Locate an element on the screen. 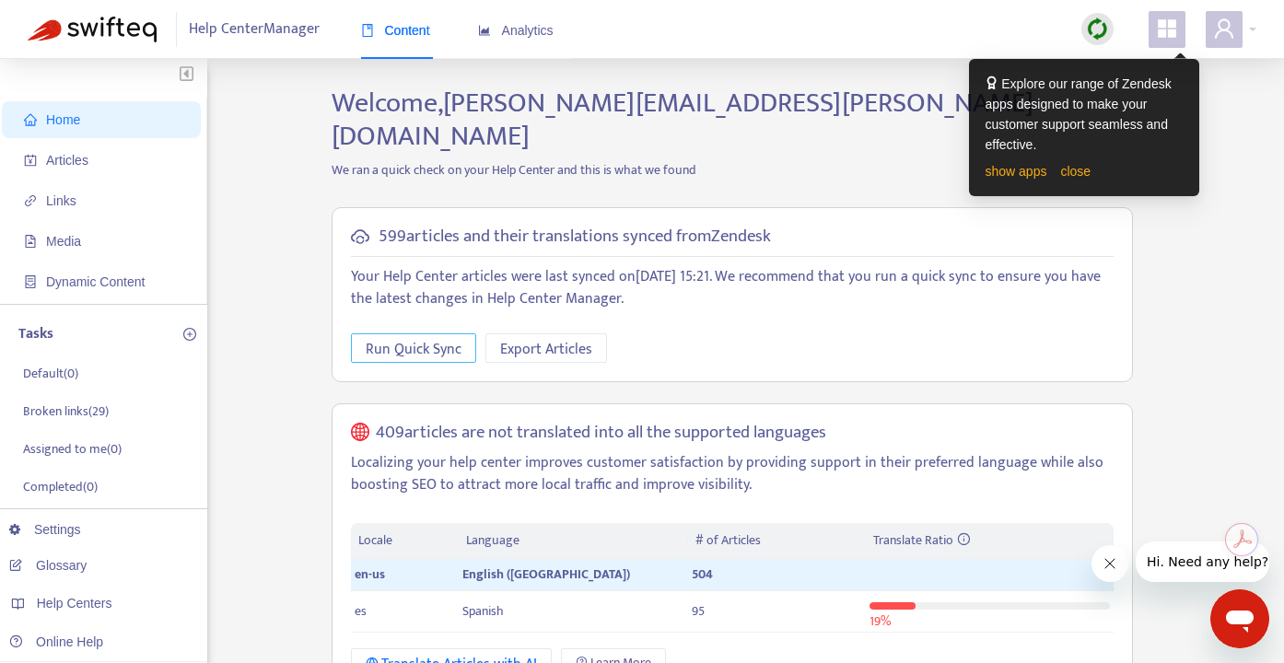 The image size is (1284, 663). span: global is located at coordinates (360, 433).